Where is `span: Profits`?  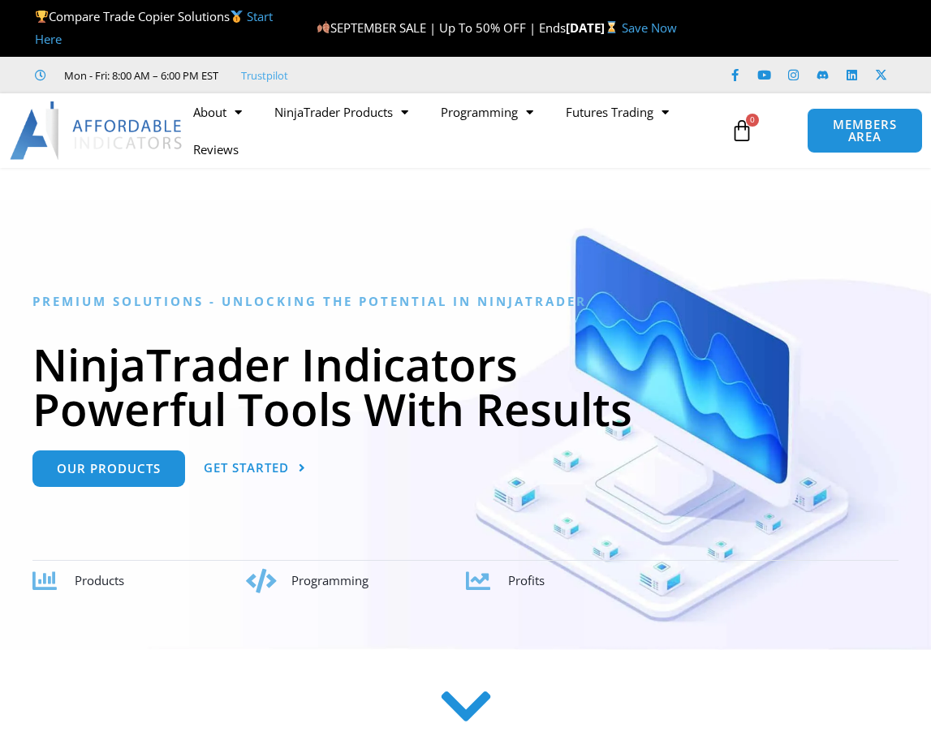 span: Profits is located at coordinates (526, 580).